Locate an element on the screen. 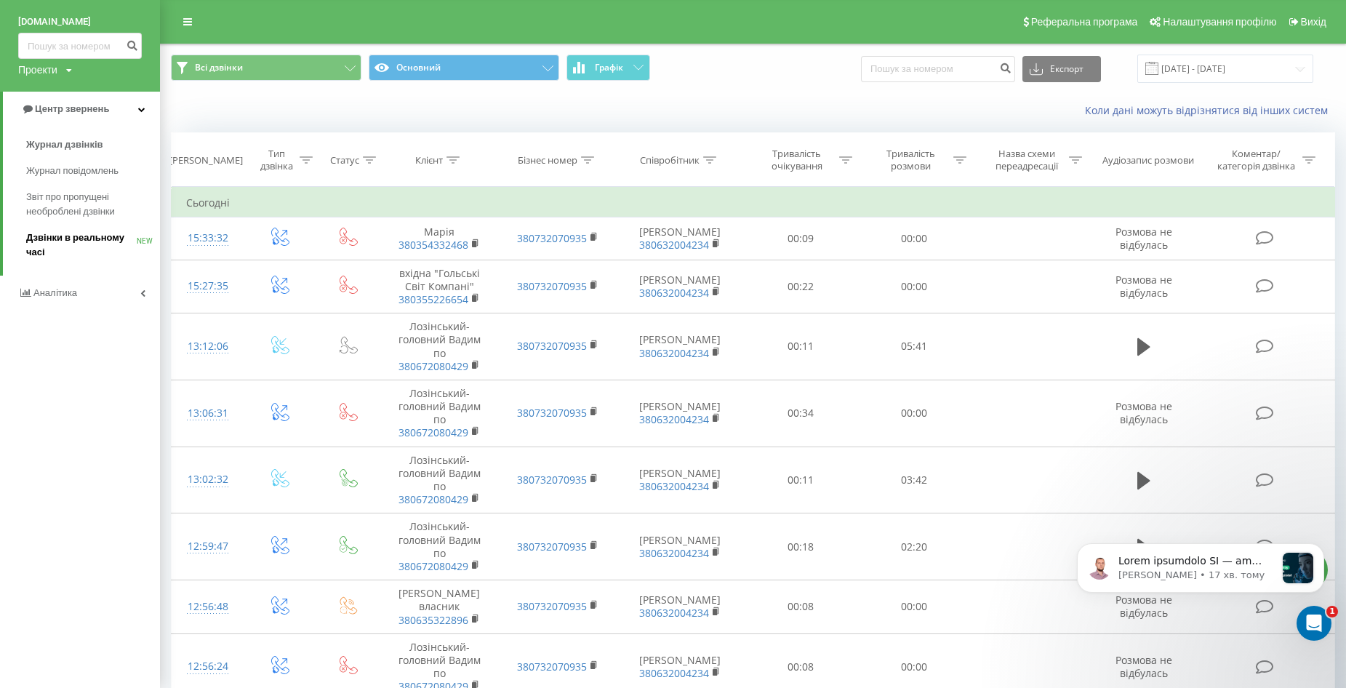 This screenshot has width=1346, height=688. a: Коли дані можуть відрізнятися вiд інших систем is located at coordinates (1210, 110).